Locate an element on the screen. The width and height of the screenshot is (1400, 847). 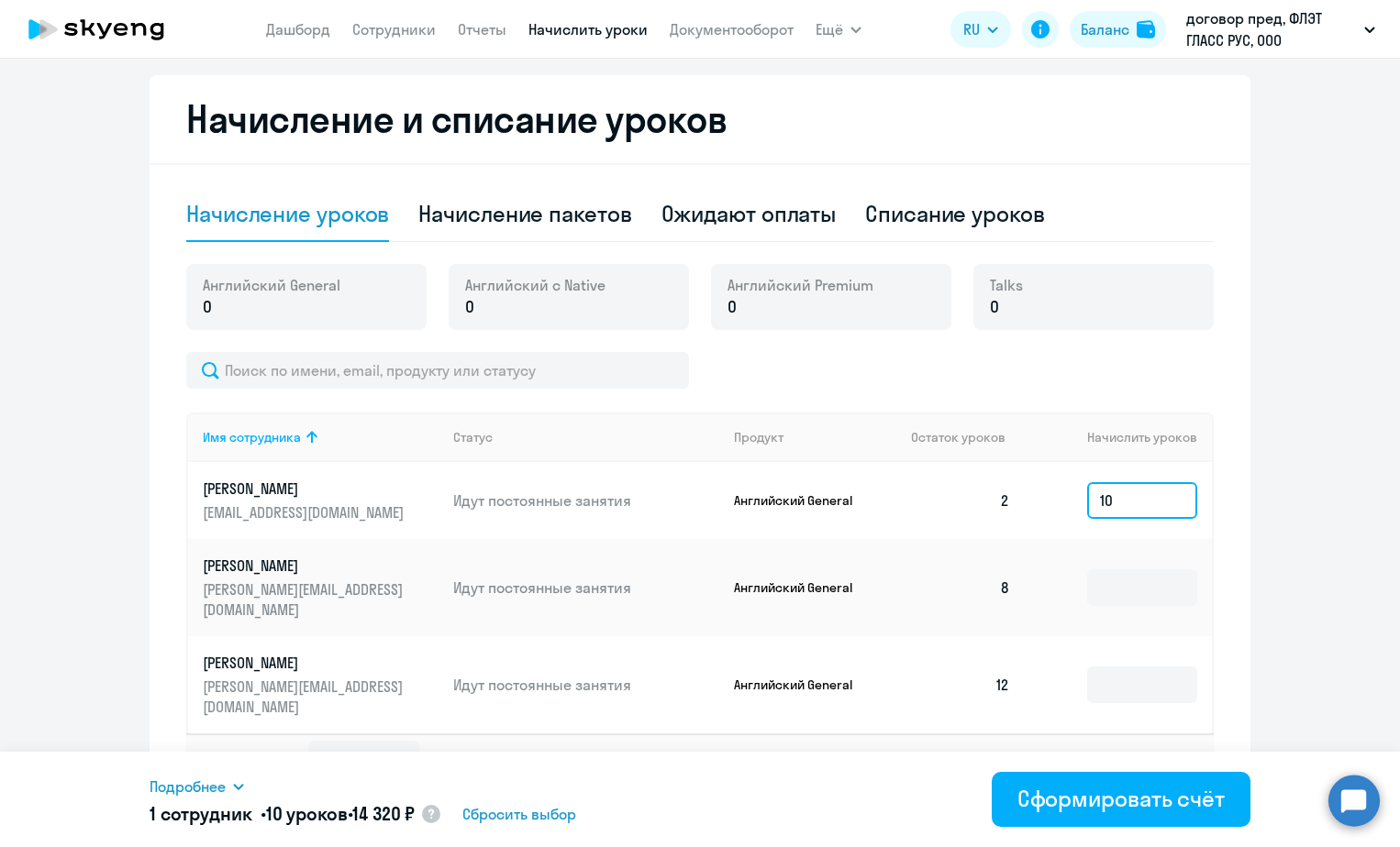
button: Балансbalance is located at coordinates (1117, 30).